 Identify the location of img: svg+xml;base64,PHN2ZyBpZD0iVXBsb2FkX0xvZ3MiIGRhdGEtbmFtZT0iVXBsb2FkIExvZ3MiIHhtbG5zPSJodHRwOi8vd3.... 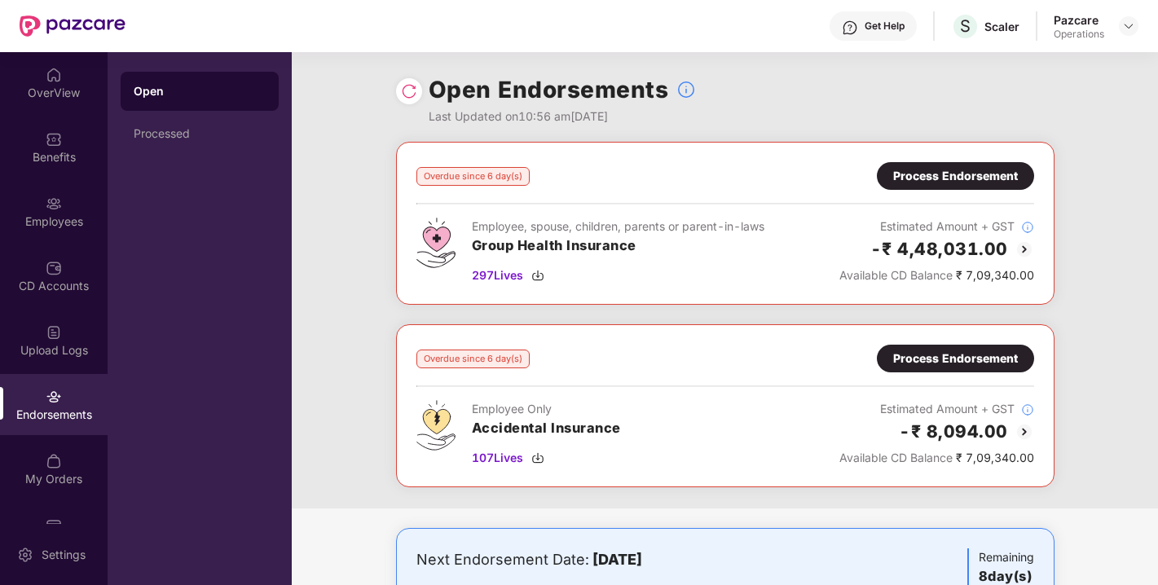
(54, 332).